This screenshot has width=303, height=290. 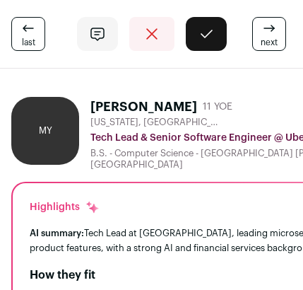 I want to click on h2: How they fit, so click(x=62, y=275).